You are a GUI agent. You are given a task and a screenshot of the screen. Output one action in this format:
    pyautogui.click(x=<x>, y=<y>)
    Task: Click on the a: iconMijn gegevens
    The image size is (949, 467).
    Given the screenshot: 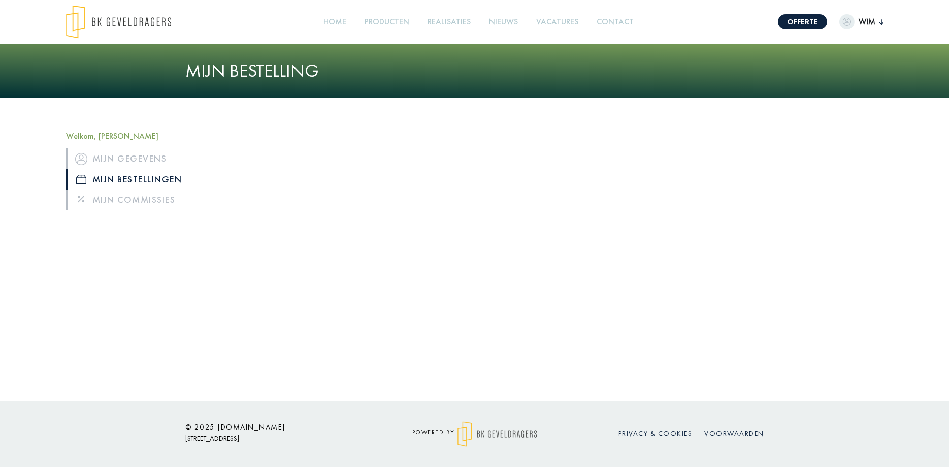 What is the action you would take?
    pyautogui.click(x=163, y=158)
    